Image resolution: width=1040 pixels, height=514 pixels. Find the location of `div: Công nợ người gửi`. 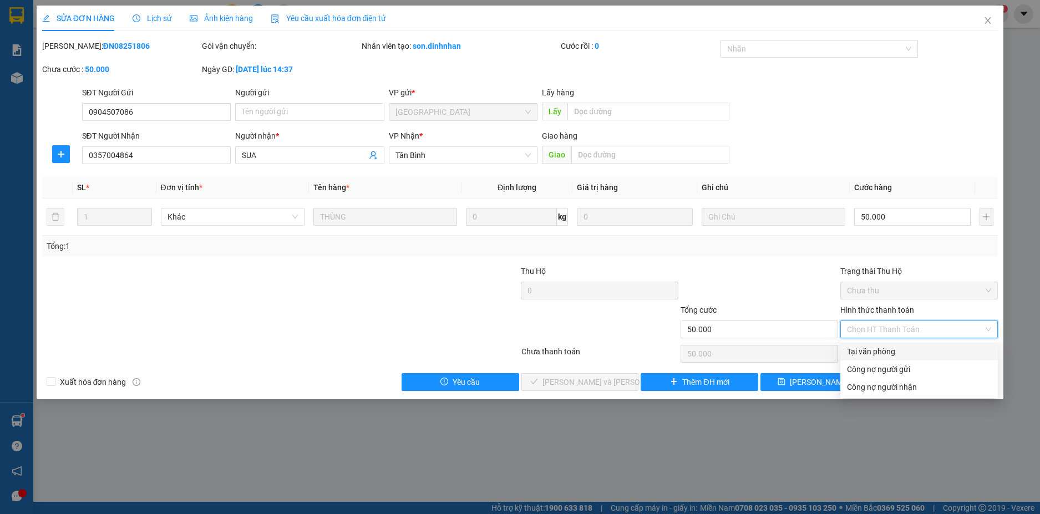

div: Công nợ người gửi is located at coordinates (919, 369).